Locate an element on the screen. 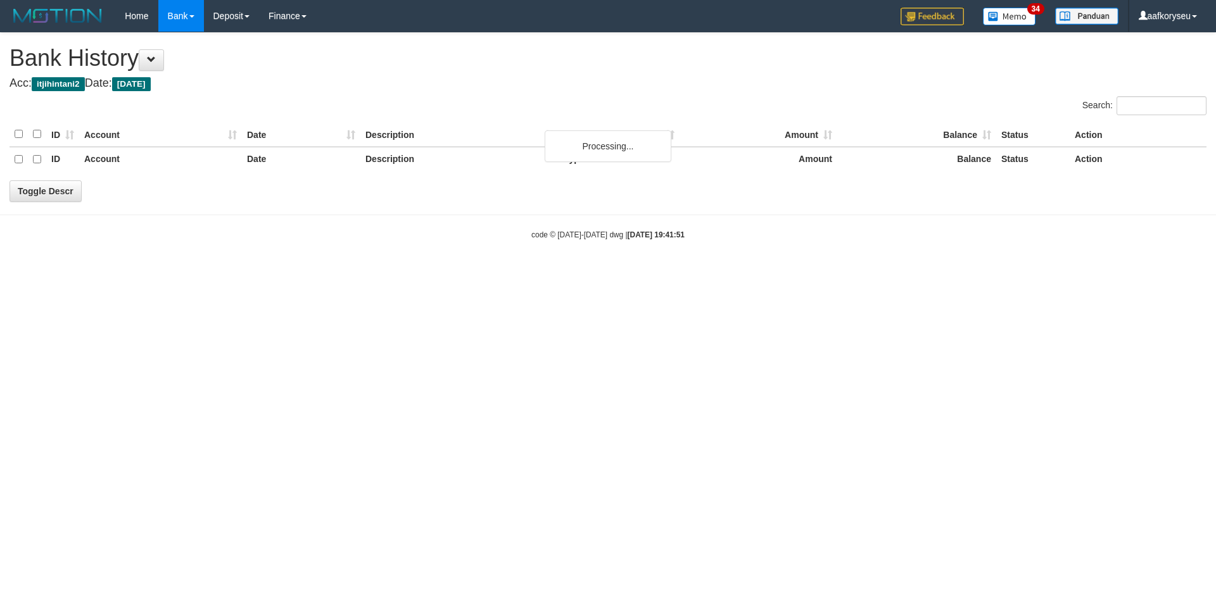 The width and height of the screenshot is (1216, 607). h1: Bank History is located at coordinates (608, 58).